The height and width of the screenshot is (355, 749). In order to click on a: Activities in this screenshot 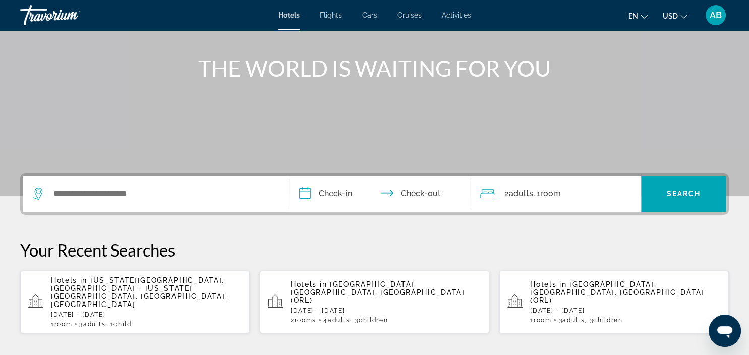, I will do `click(456, 15)`.